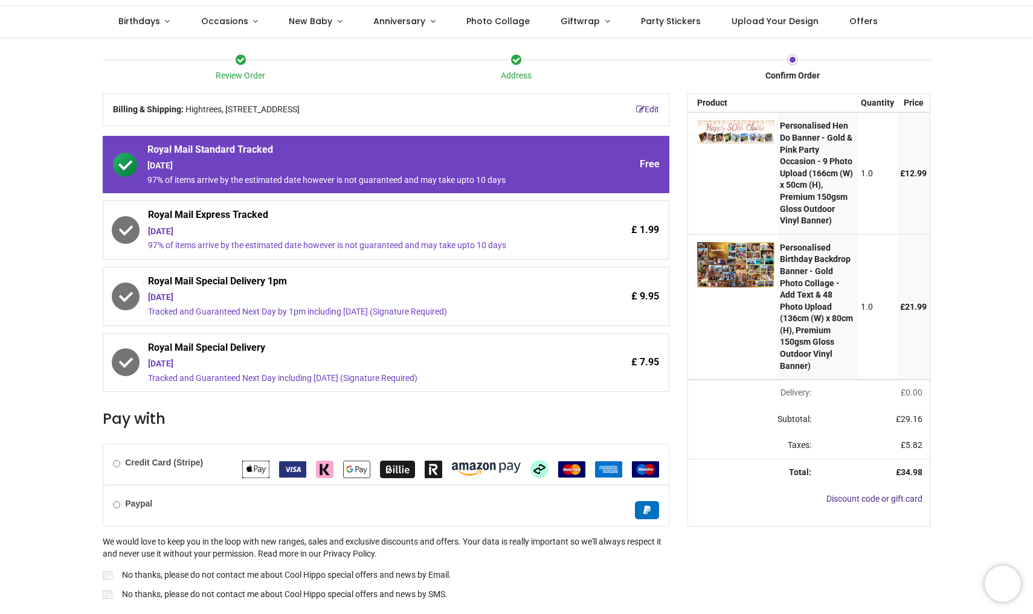 Image resolution: width=1033 pixels, height=614 pixels. I want to click on span: Royal Mail Express Tracked, so click(352, 217).